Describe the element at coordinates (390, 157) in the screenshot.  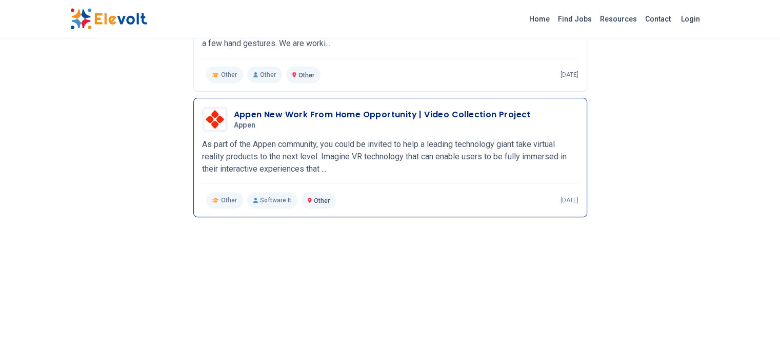
I see `p: As part of the Appen community, you could be invited to help a leading technology giant take virt...` at that location.